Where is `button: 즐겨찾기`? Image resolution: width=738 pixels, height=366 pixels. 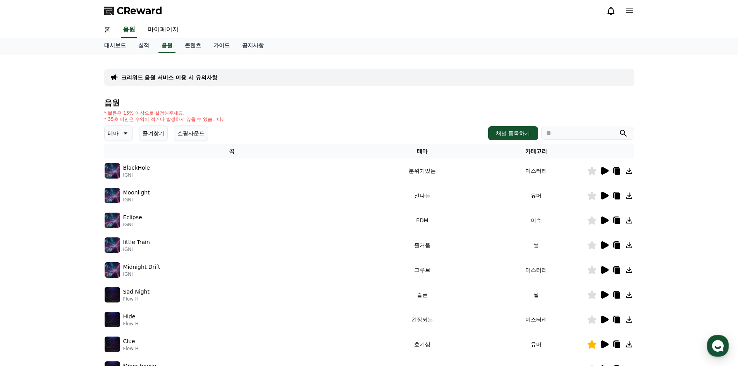 button: 즐겨찾기 is located at coordinates (153, 133).